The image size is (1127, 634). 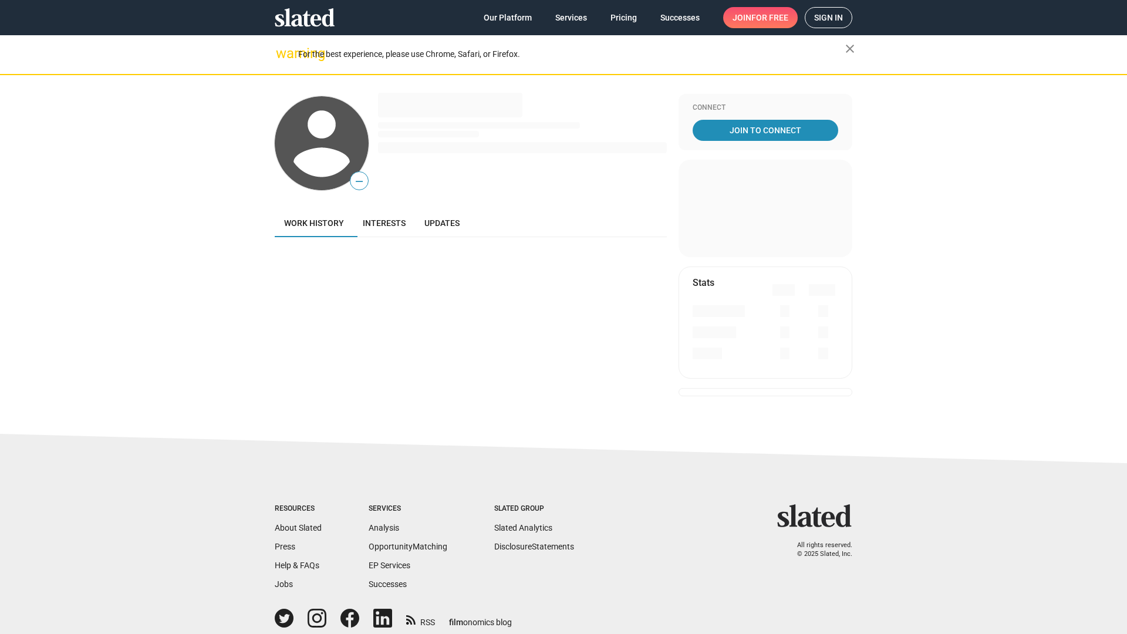 What do you see at coordinates (508, 18) in the screenshot?
I see `span: Our Platform` at bounding box center [508, 18].